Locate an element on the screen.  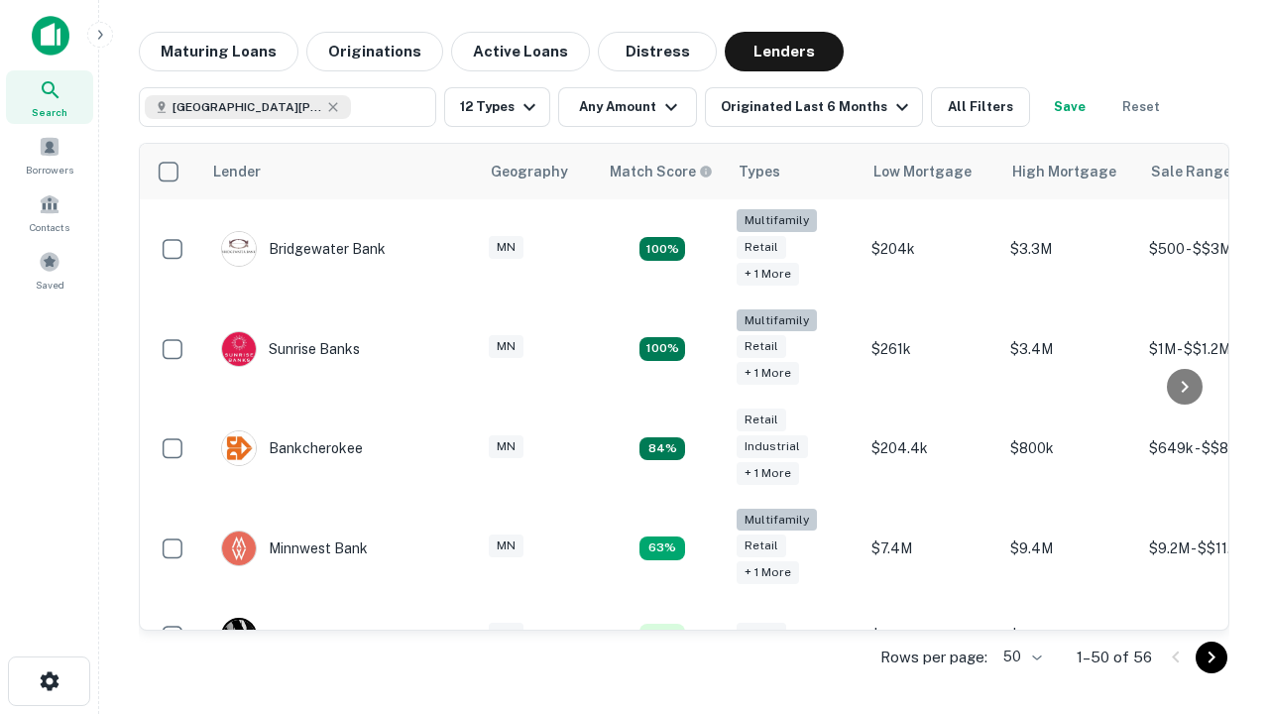
div: Low Mortgage is located at coordinates (922, 172).